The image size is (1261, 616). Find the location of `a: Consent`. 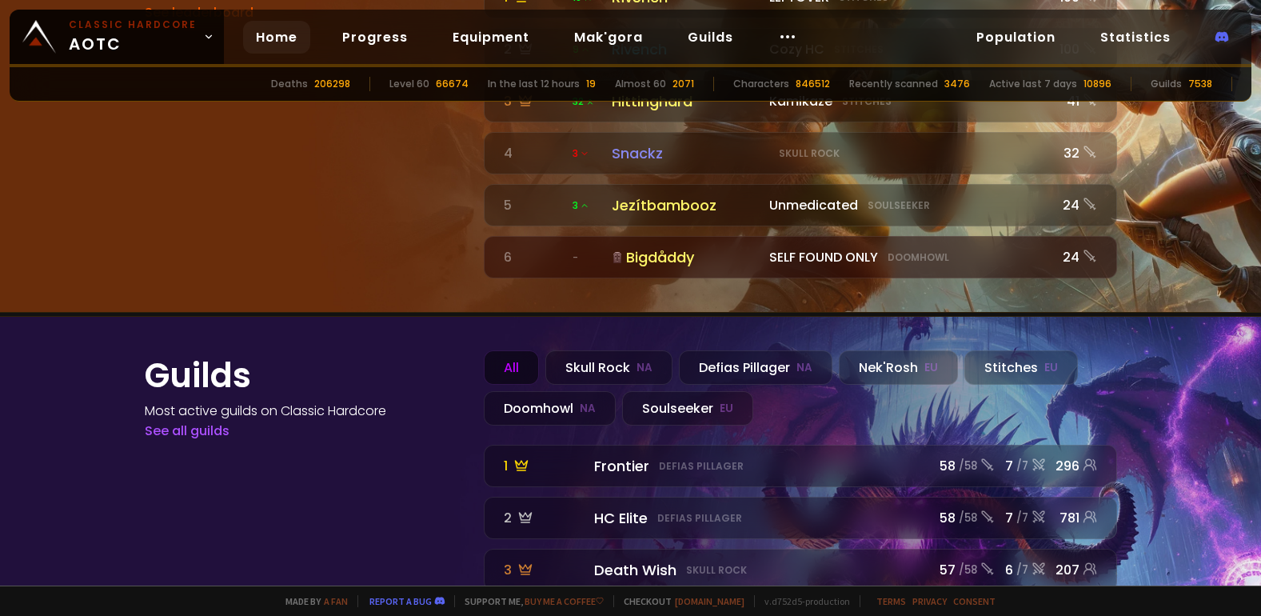

a: Consent is located at coordinates (974, 601).